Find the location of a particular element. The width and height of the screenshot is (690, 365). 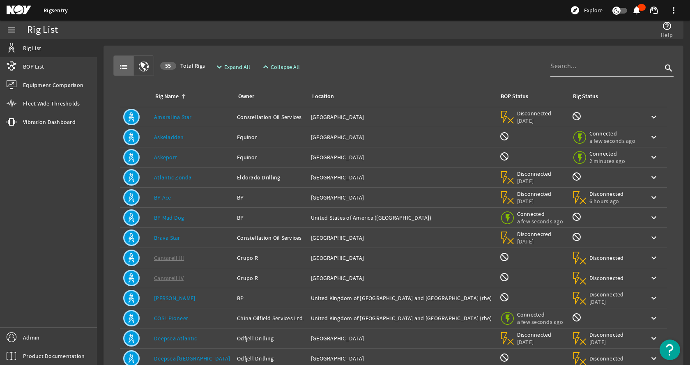

mat-icon: expand_less is located at coordinates (264, 67).